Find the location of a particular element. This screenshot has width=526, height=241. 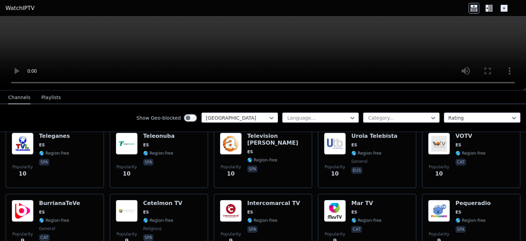

h6: Urola Telebista is located at coordinates (375, 136).